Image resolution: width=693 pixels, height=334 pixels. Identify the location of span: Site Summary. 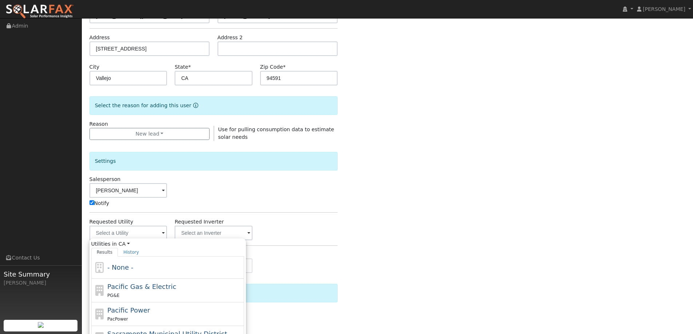
(41, 274).